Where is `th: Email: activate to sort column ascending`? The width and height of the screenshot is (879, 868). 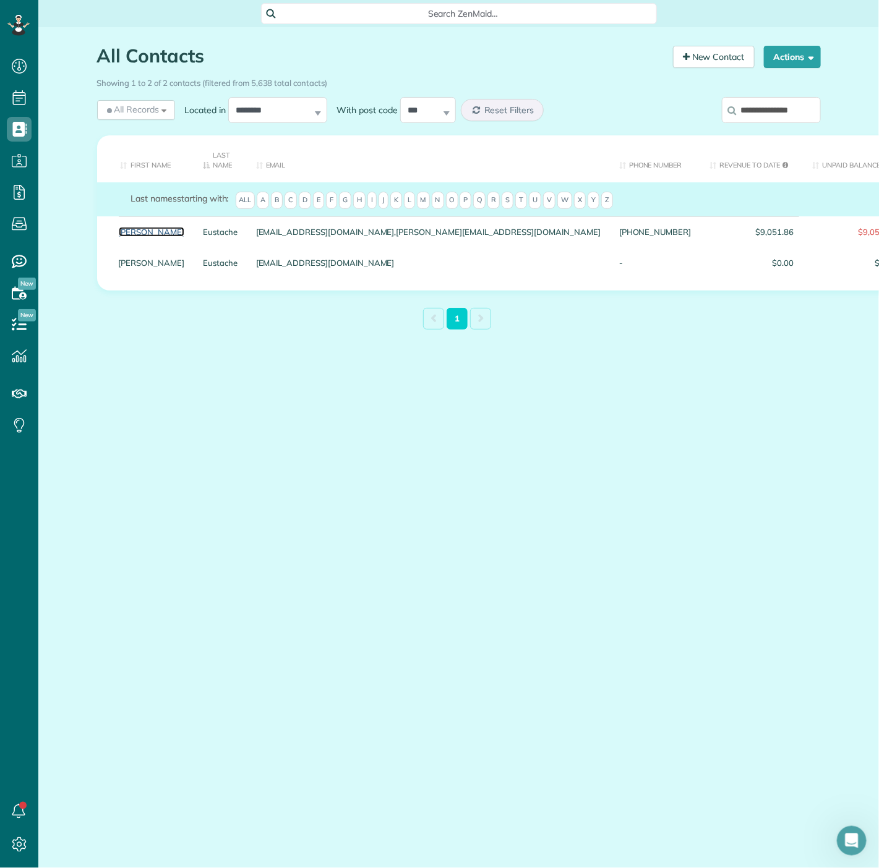
th: Email: activate to sort column ascending is located at coordinates (428, 159).